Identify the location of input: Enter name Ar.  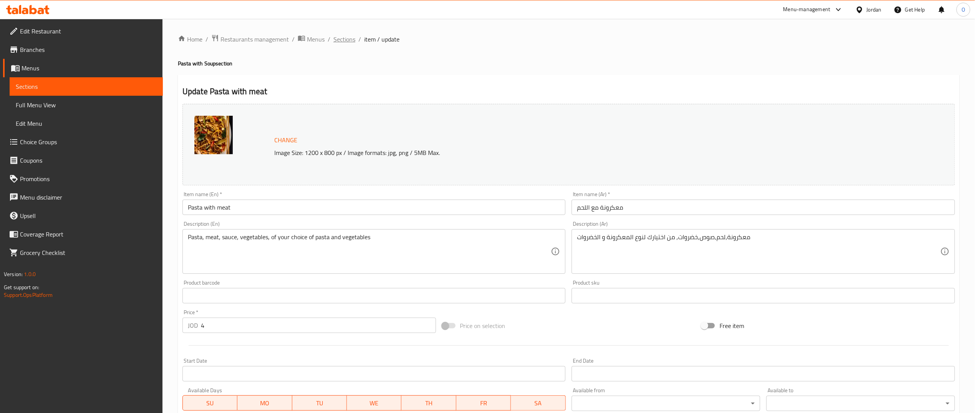
(763, 207).